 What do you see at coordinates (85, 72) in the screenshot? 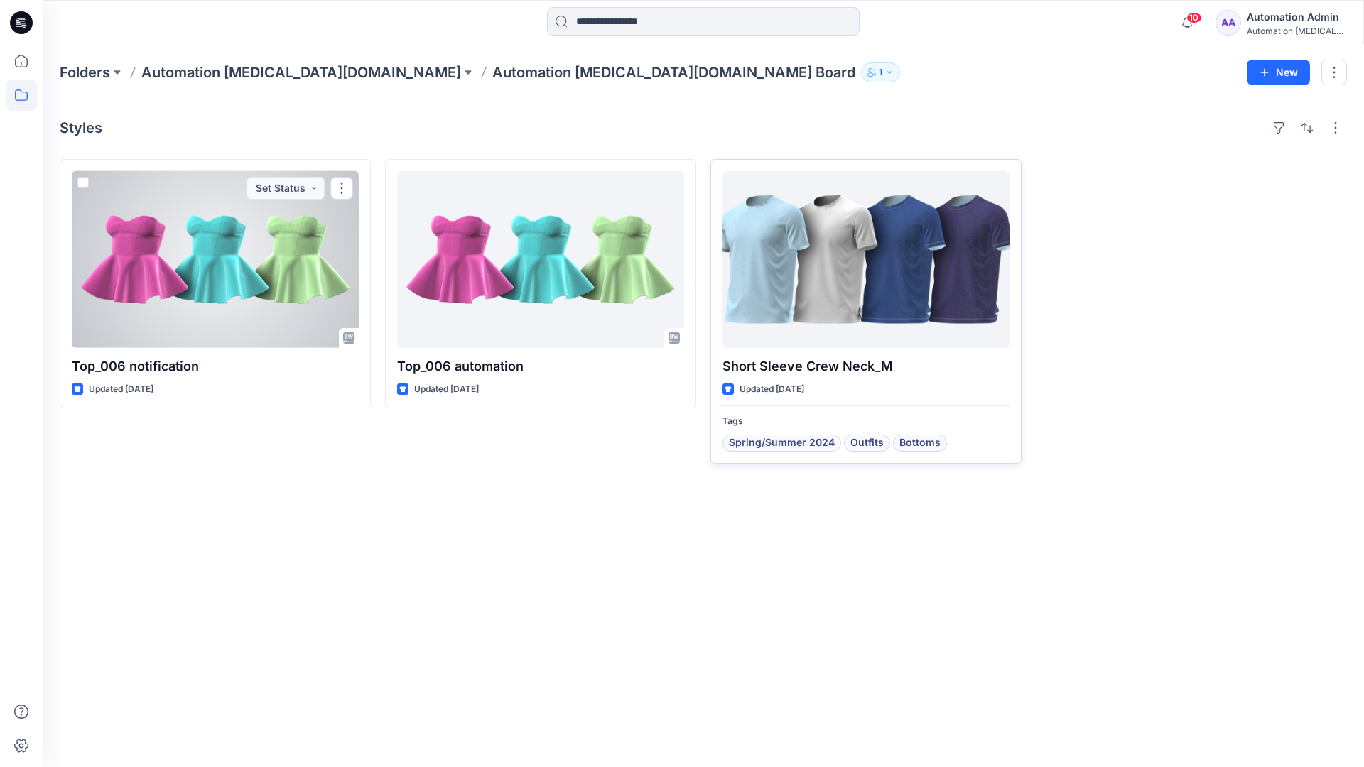
I see `p: Folders` at bounding box center [85, 72].